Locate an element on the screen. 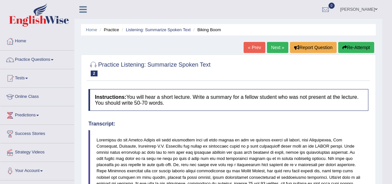 The image size is (392, 184). span: 0 is located at coordinates (332, 6).